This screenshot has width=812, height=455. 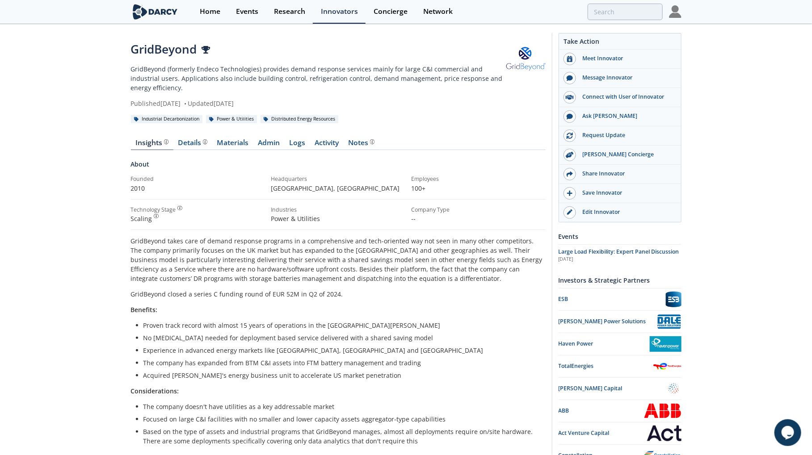 What do you see at coordinates (341, 407) in the screenshot?
I see `li: The company doesn't have utilities as a key addressable market` at bounding box center [341, 407].